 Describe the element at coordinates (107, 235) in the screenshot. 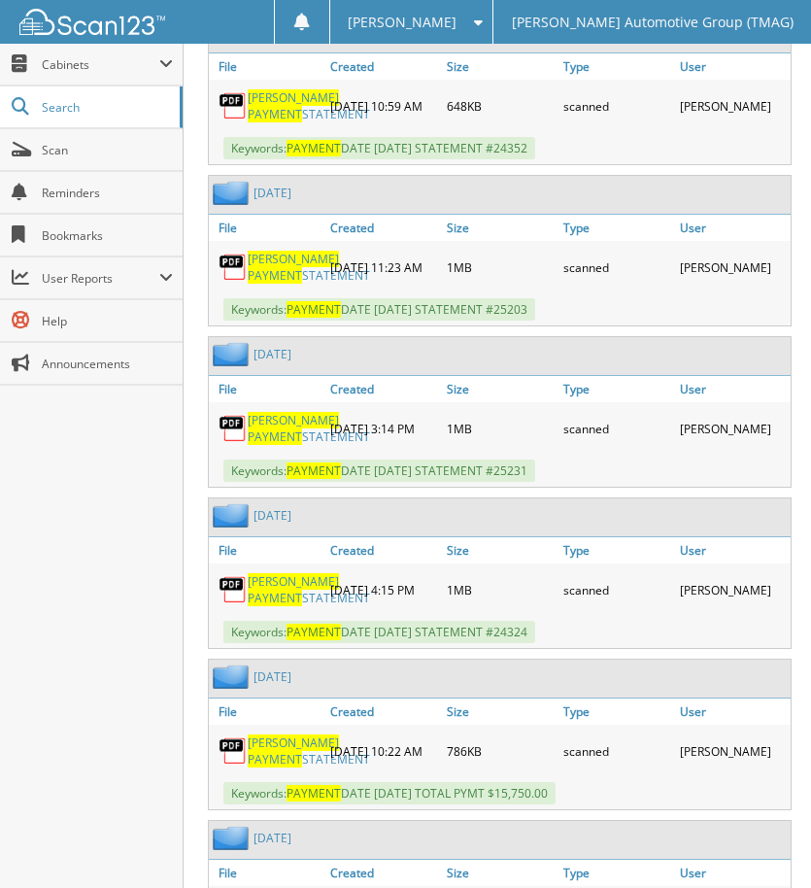

I see `span: Bookmarks` at that location.